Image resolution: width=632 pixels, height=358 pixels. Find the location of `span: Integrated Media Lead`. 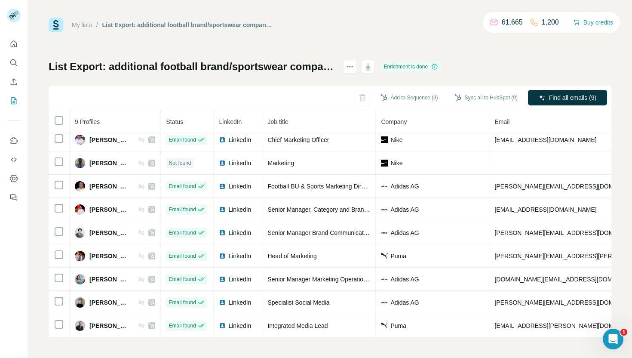

span: Integrated Media Lead is located at coordinates (298, 326).